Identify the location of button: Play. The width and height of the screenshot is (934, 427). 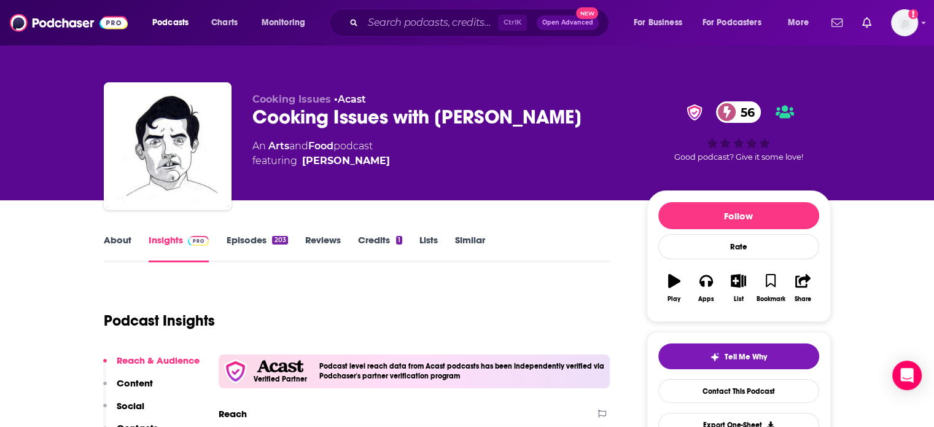
(674, 288).